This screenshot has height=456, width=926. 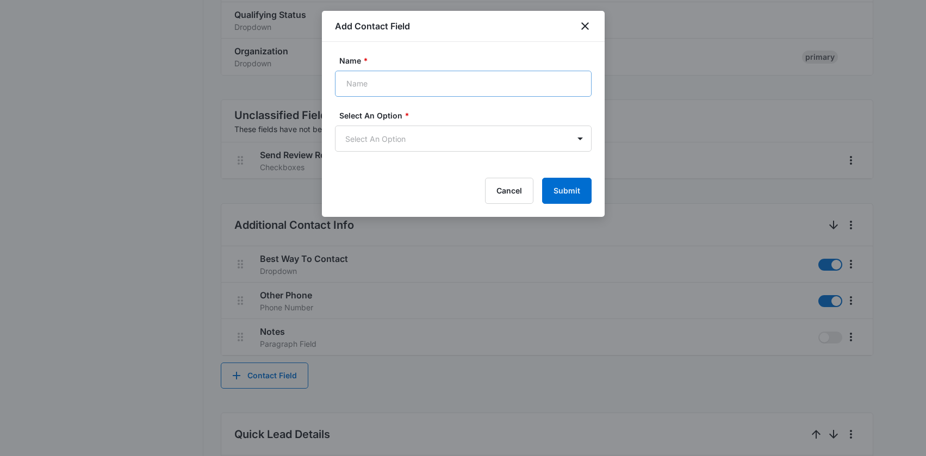 What do you see at coordinates (373, 26) in the screenshot?
I see `h1: Add Contact Field` at bounding box center [373, 26].